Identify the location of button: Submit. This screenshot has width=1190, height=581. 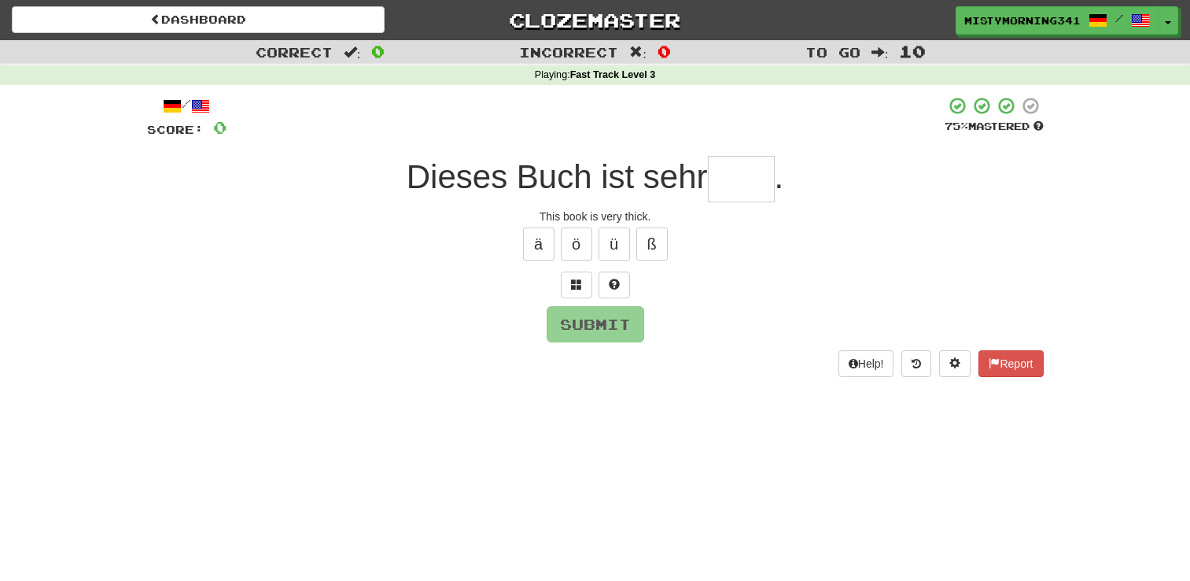
(596, 324).